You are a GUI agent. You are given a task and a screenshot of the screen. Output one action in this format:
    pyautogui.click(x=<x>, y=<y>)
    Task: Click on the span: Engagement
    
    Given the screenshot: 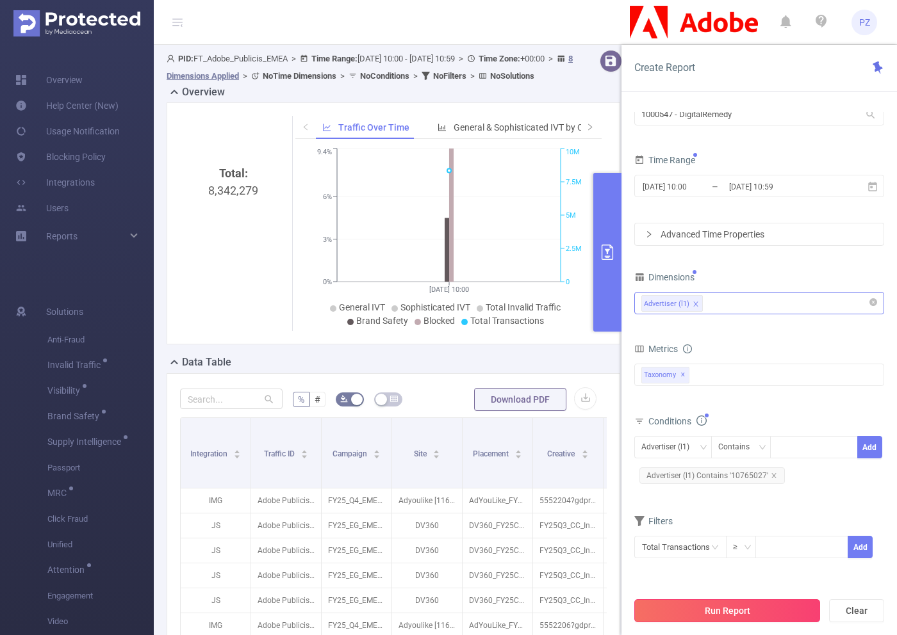 What is the action you would take?
    pyautogui.click(x=101, y=596)
    